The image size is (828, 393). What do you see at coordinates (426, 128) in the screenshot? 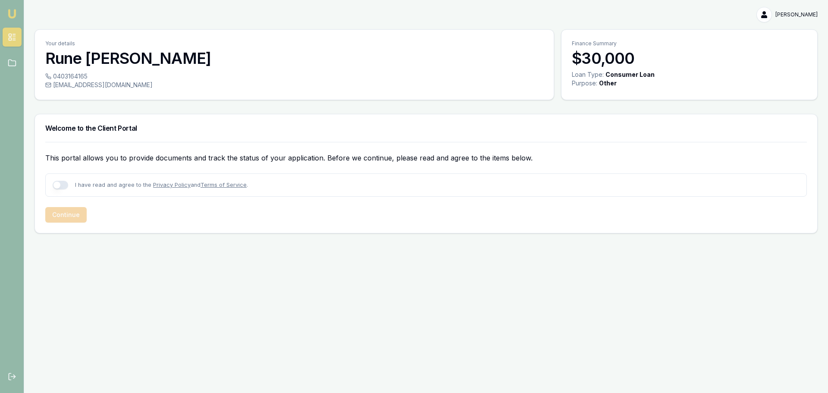
I see `h3: Welcome to the Client Portal` at bounding box center [426, 128].